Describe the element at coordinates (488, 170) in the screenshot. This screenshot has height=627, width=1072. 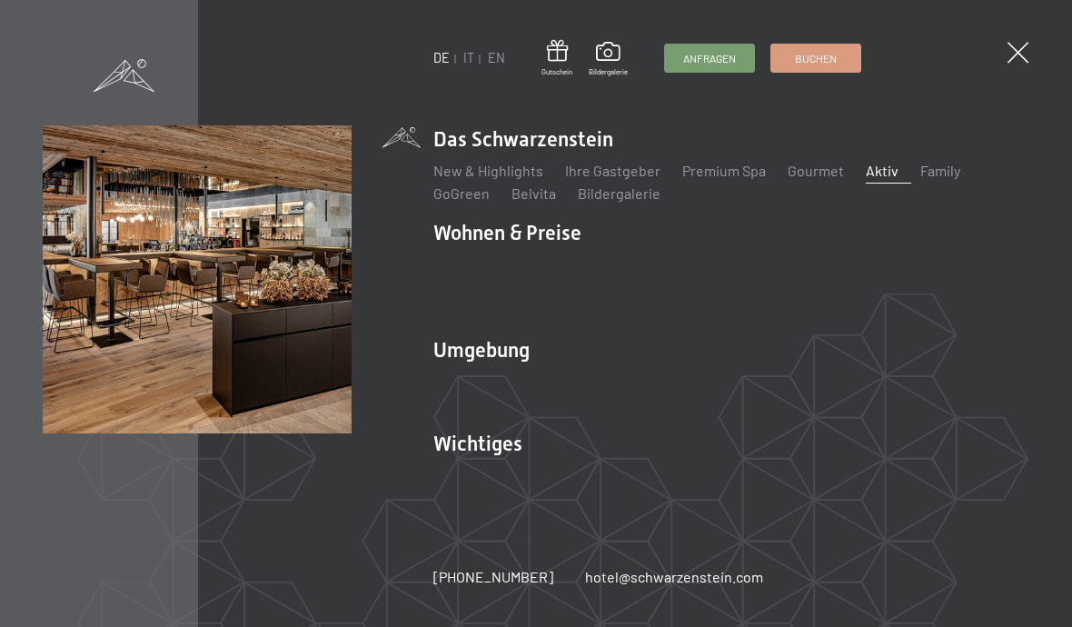
I see `a: New & Highlights` at that location.